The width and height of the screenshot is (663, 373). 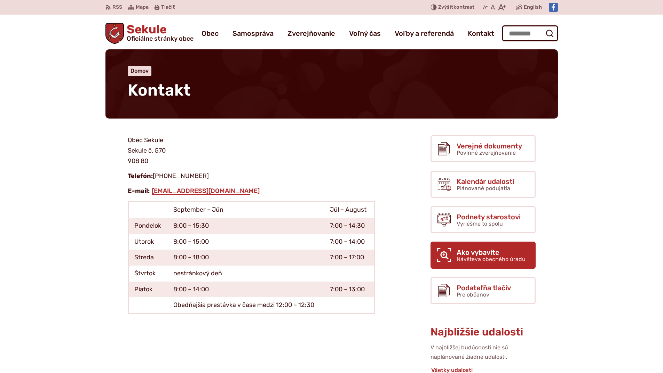 I want to click on span: Kalendár udalostí, so click(x=485, y=182).